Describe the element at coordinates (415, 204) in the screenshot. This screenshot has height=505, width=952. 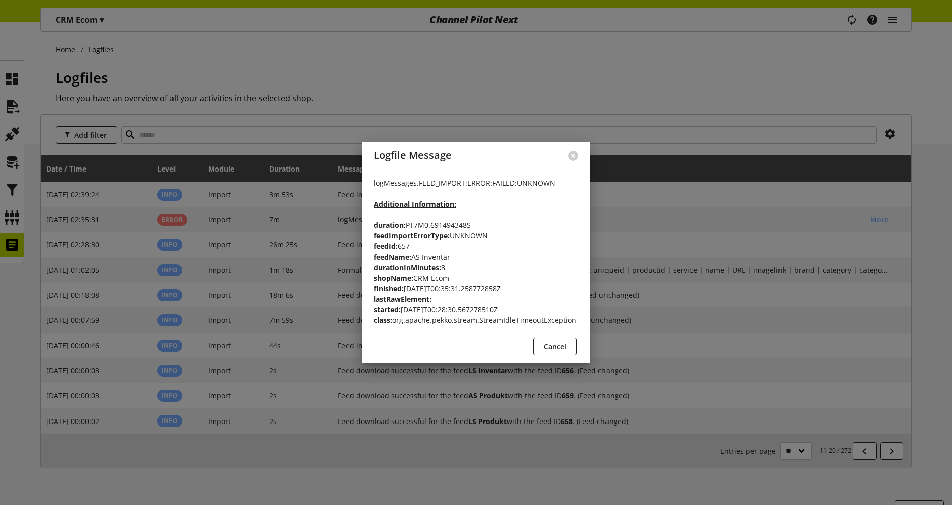
I see `b: Additional Information:` at that location.